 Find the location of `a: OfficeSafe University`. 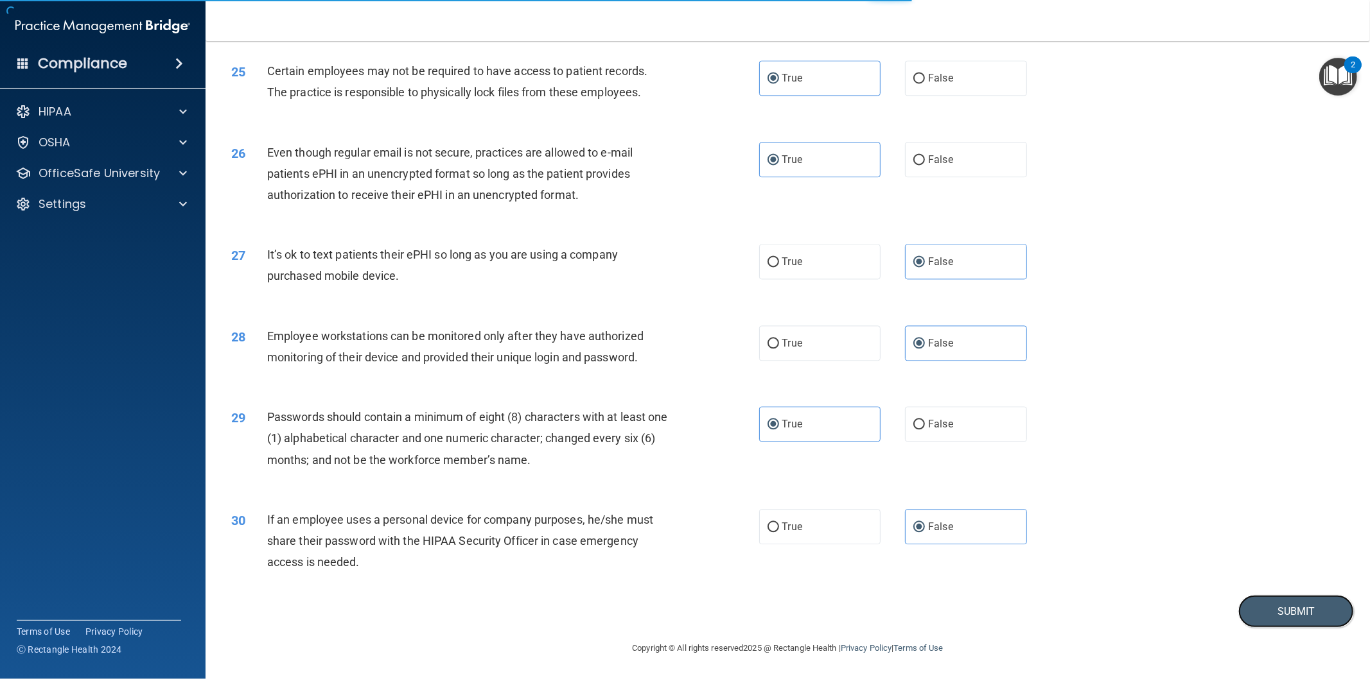

a: OfficeSafe University is located at coordinates (101, 173).